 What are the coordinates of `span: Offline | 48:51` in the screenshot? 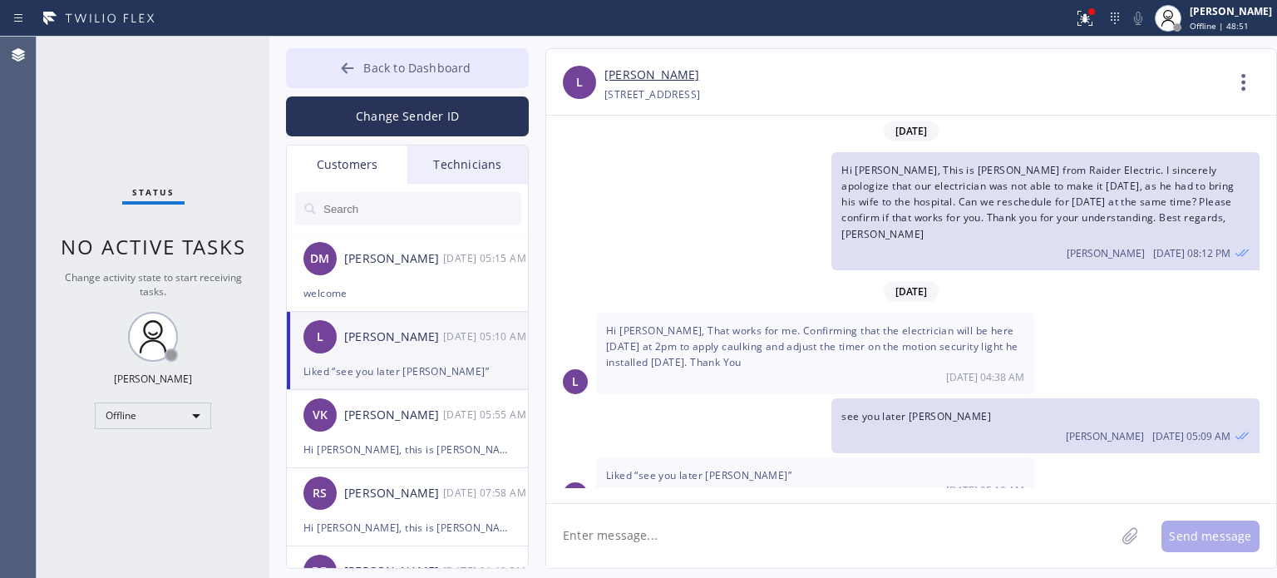 It's located at (1219, 26).